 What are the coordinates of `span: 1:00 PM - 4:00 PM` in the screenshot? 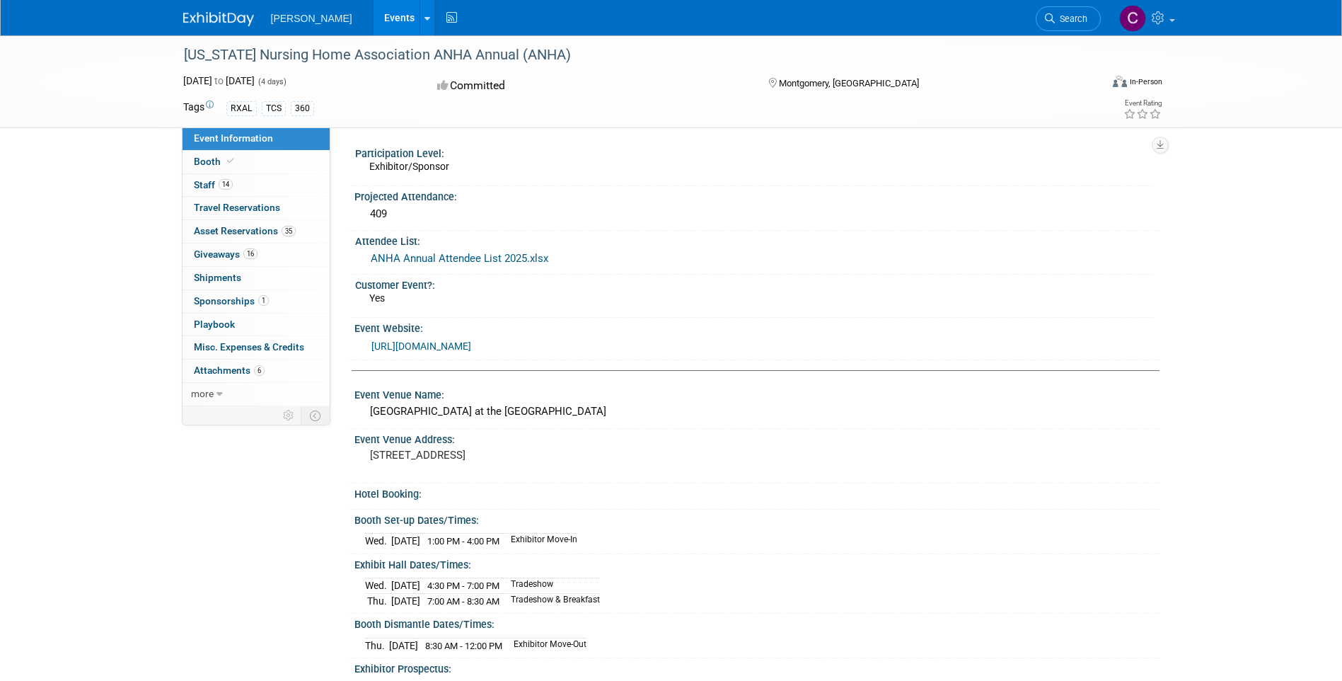 It's located at (463, 541).